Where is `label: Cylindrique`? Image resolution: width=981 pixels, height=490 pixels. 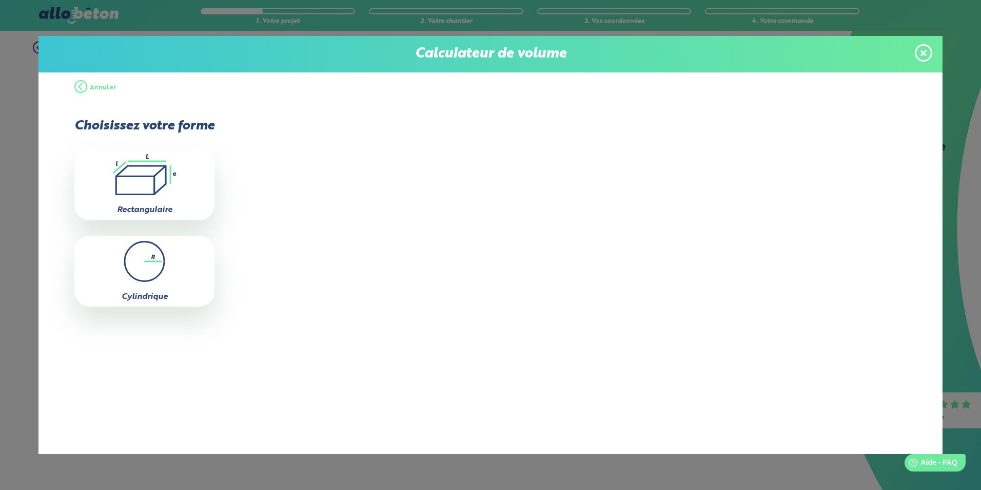 label: Cylindrique is located at coordinates (145, 297).